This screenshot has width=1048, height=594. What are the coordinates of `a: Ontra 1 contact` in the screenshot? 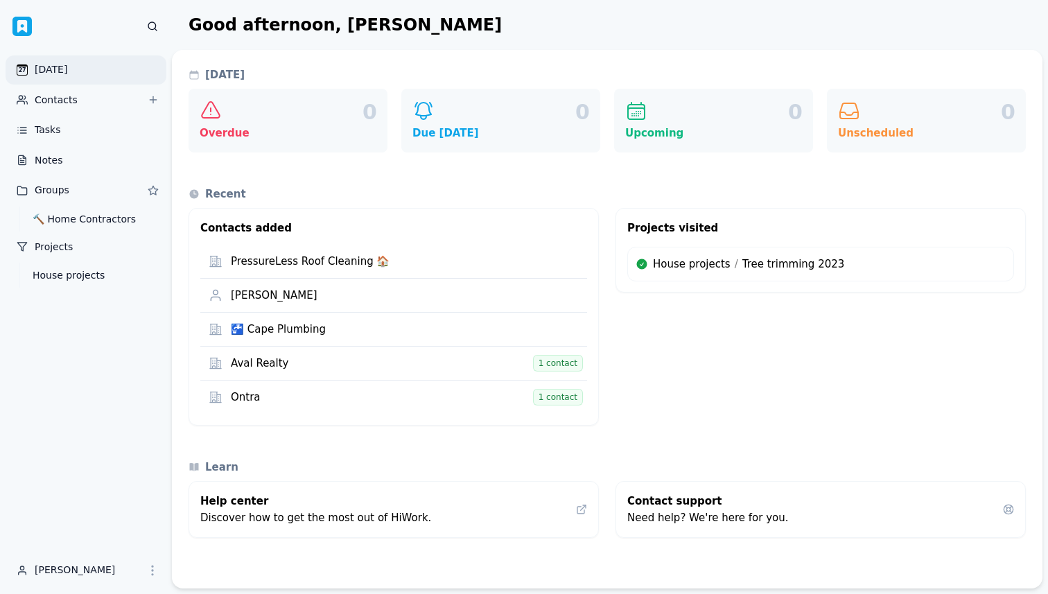 It's located at (407, 397).